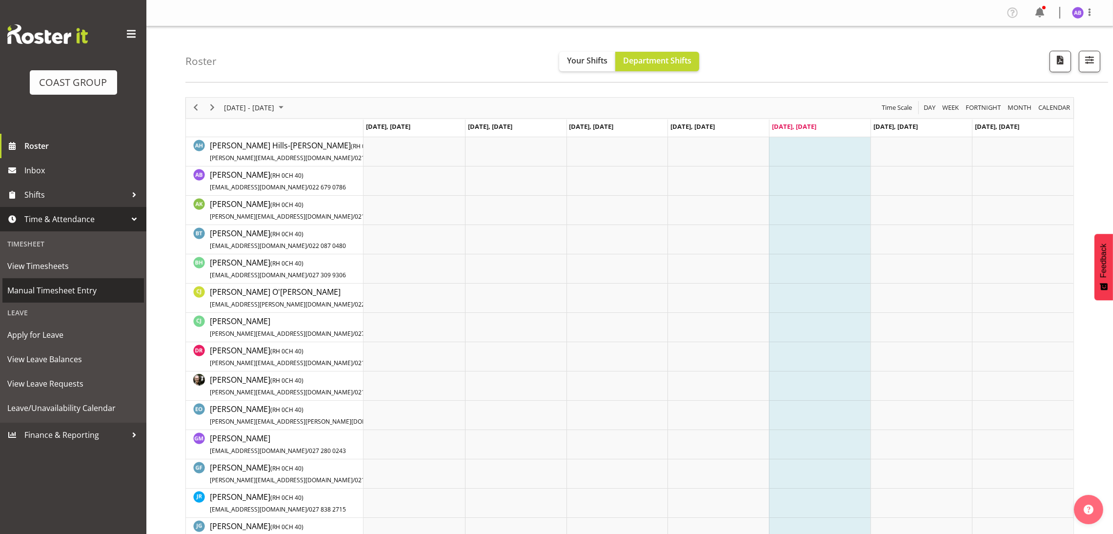  I want to click on span: View Leave Requests, so click(73, 384).